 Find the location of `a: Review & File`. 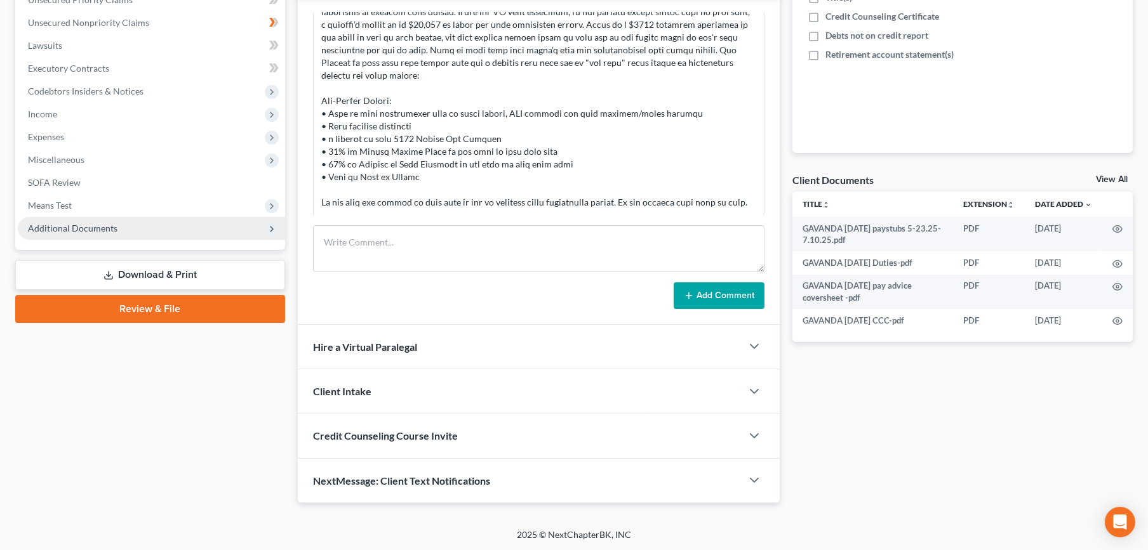

a: Review & File is located at coordinates (150, 309).